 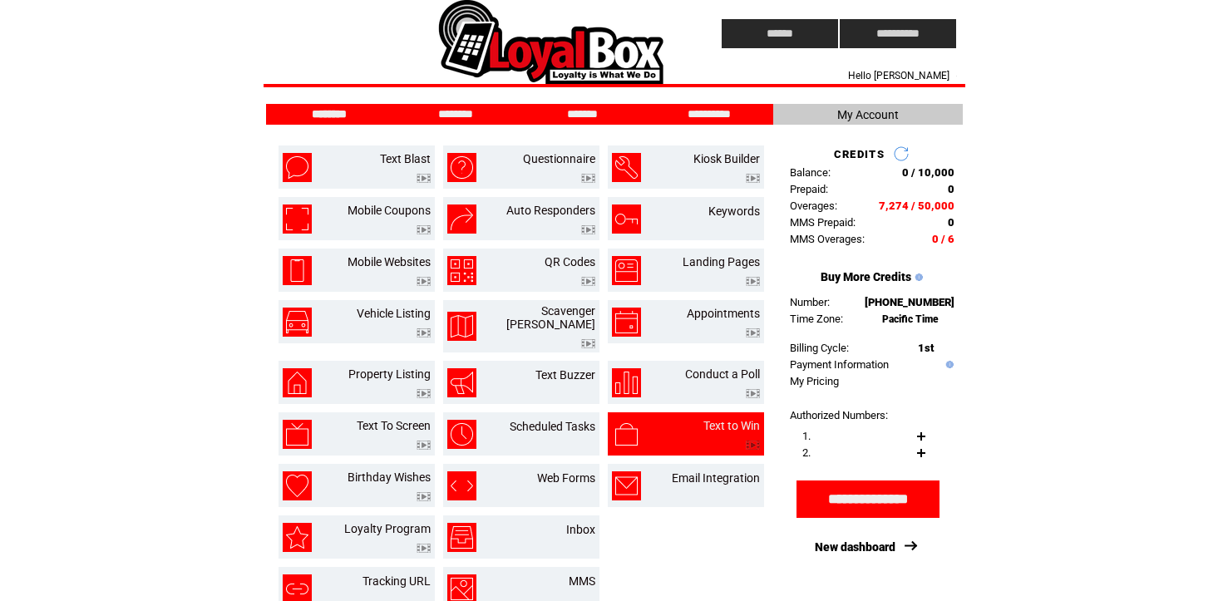 What do you see at coordinates (716, 478) in the screenshot?
I see `a: Email Integration` at bounding box center [716, 478].